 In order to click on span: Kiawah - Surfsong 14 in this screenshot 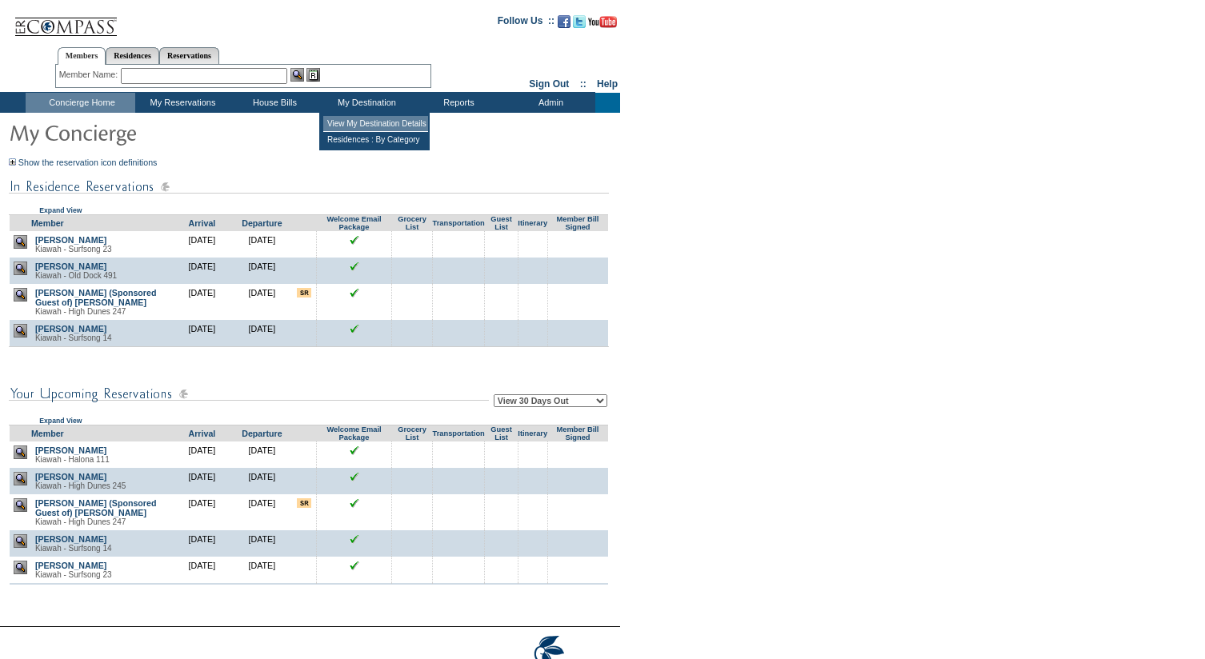, I will do `click(74, 338)`.